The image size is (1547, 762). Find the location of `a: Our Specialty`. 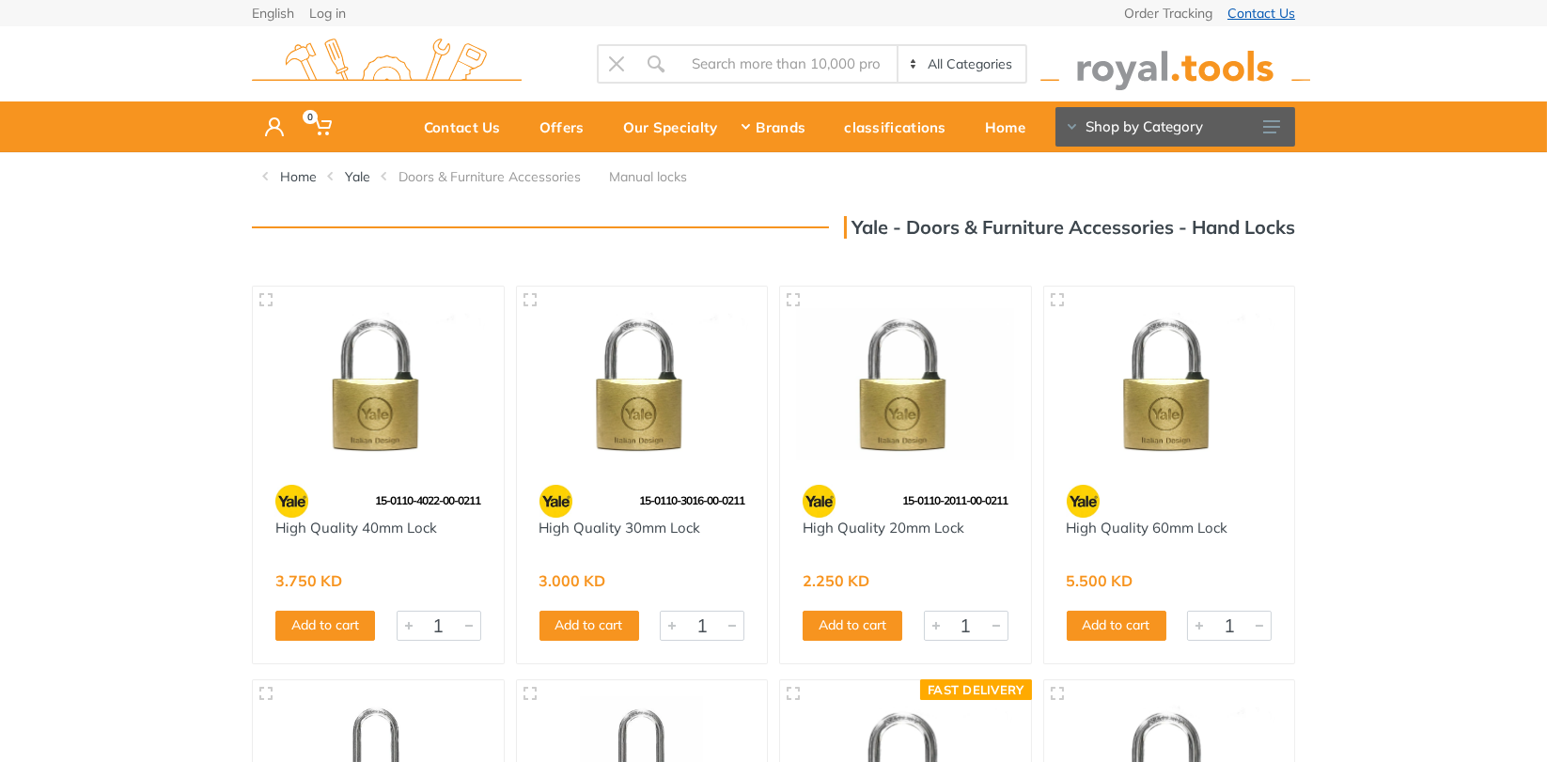

a: Our Specialty is located at coordinates (664, 127).